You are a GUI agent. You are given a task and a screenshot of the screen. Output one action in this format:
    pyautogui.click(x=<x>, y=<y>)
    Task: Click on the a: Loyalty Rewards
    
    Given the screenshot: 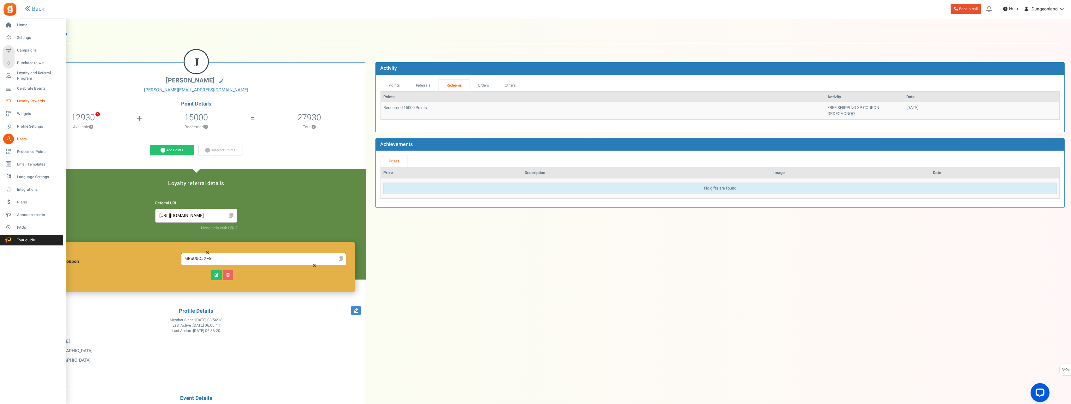 What is the action you would take?
    pyautogui.click(x=33, y=101)
    